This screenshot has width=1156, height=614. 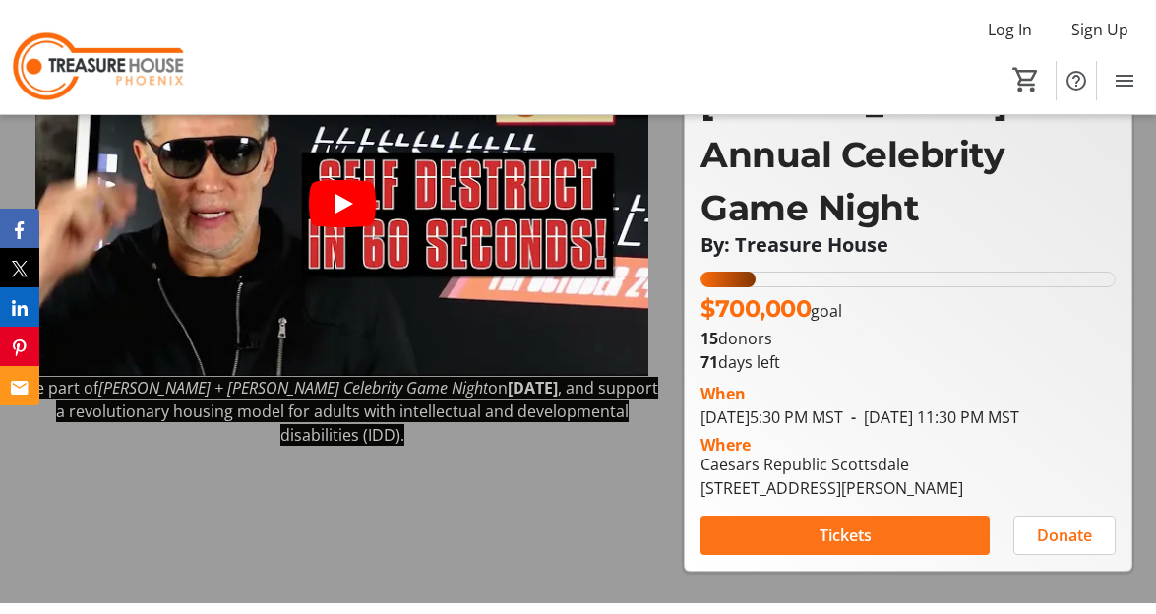 What do you see at coordinates (498, 388) in the screenshot?
I see `span: on` at bounding box center [498, 388].